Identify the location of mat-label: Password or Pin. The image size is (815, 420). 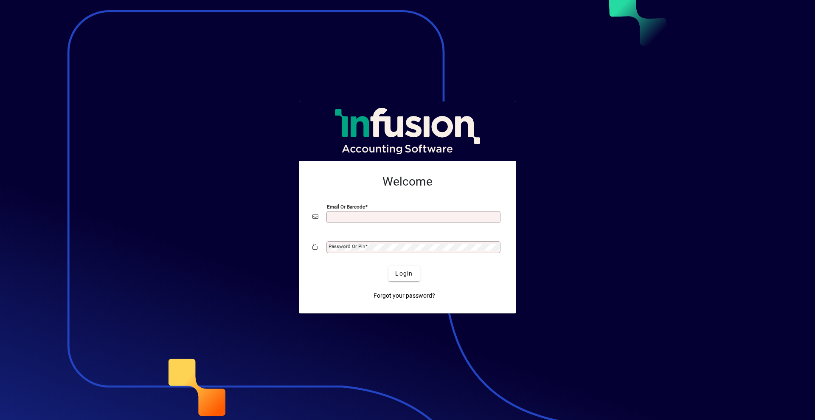
(347, 246).